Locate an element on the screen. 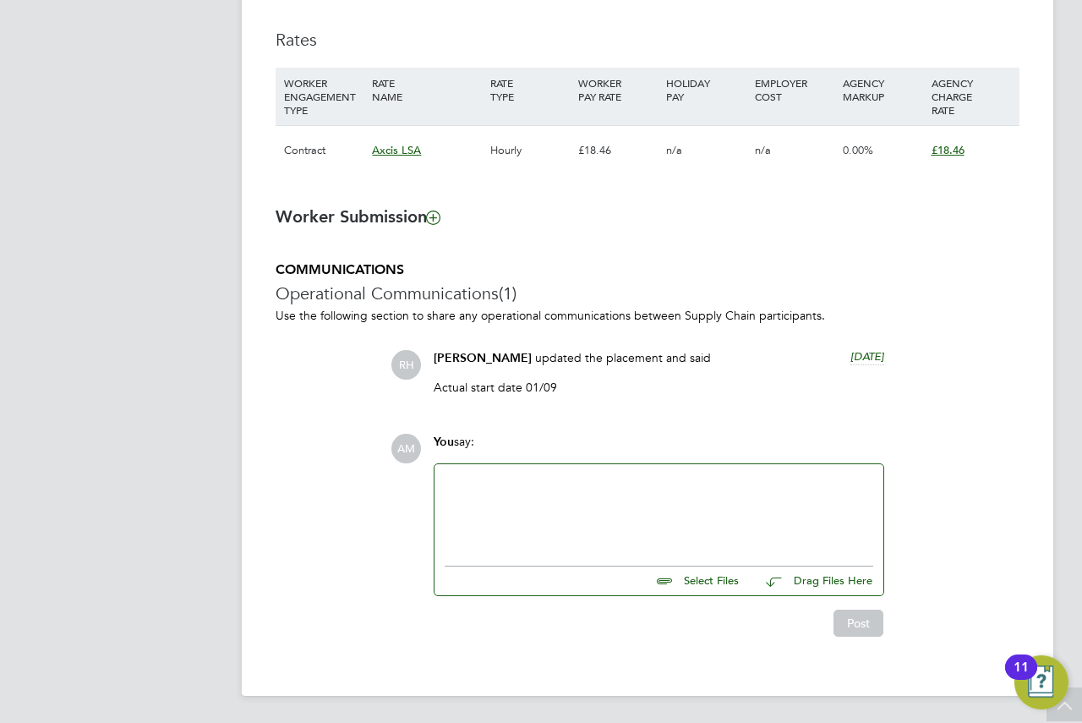  div: EMPLOYER COST is located at coordinates (795, 90).